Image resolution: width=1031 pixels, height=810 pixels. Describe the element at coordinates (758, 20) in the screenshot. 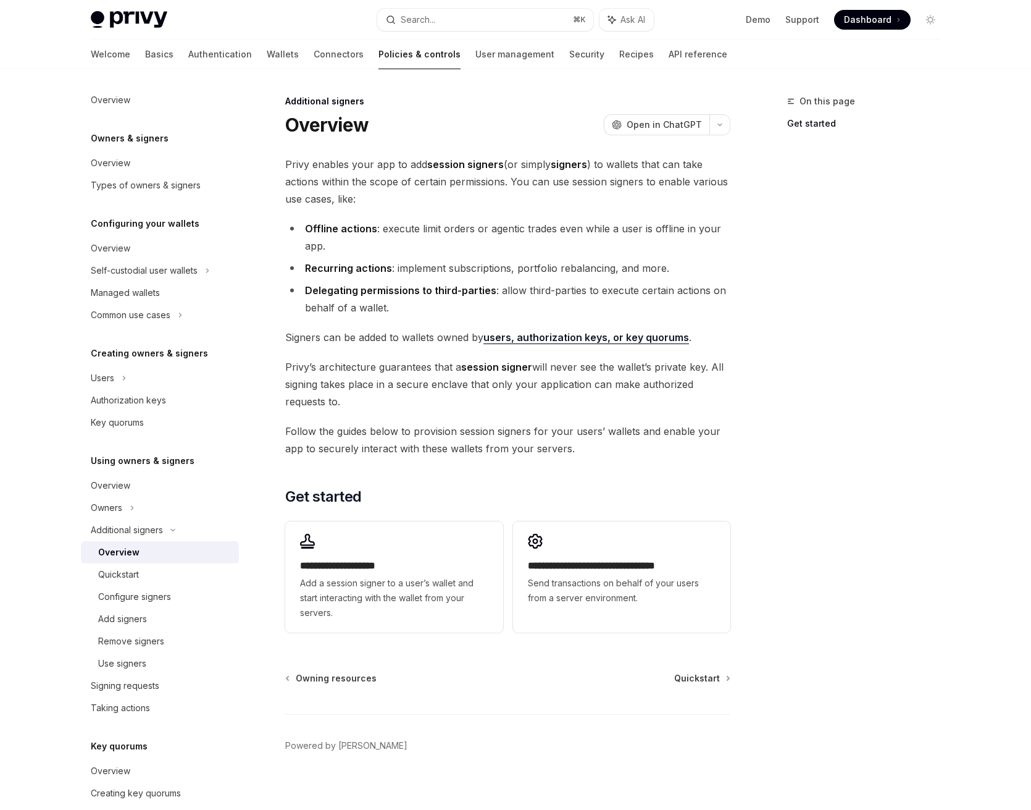

I see `a: Demo` at that location.